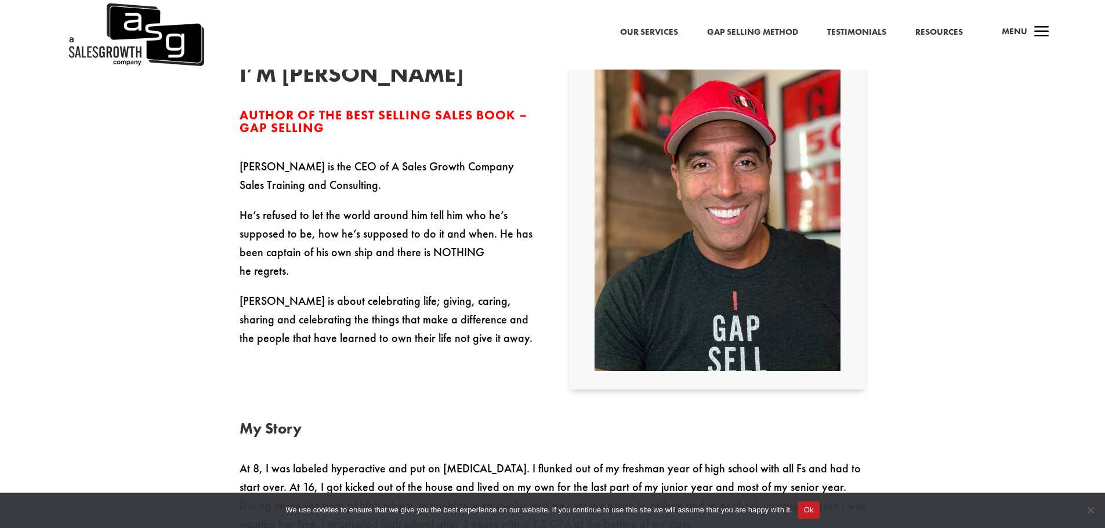 Image resolution: width=1105 pixels, height=528 pixels. Describe the element at coordinates (649, 32) in the screenshot. I see `a: Our Services` at that location.